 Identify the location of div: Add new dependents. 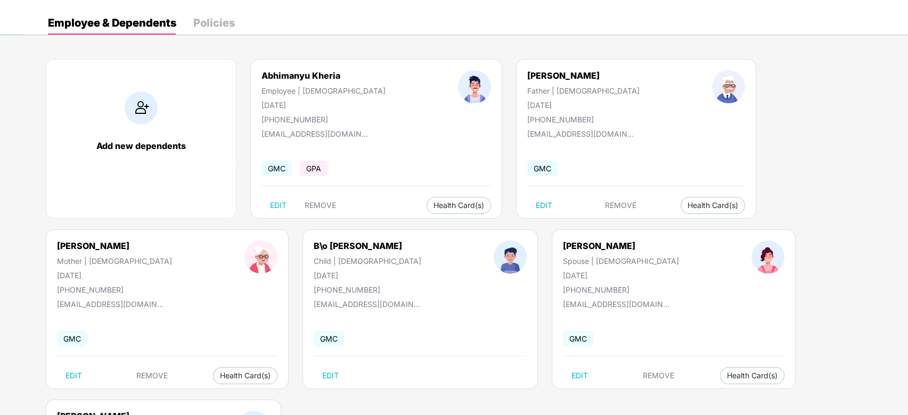
(141, 146).